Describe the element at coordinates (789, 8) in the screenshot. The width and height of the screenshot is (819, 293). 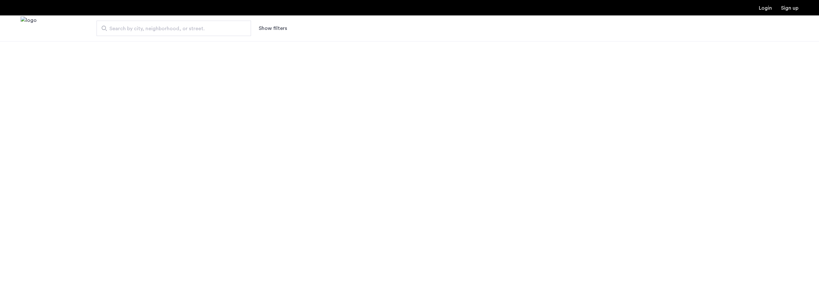
I see `a: Registration` at that location.